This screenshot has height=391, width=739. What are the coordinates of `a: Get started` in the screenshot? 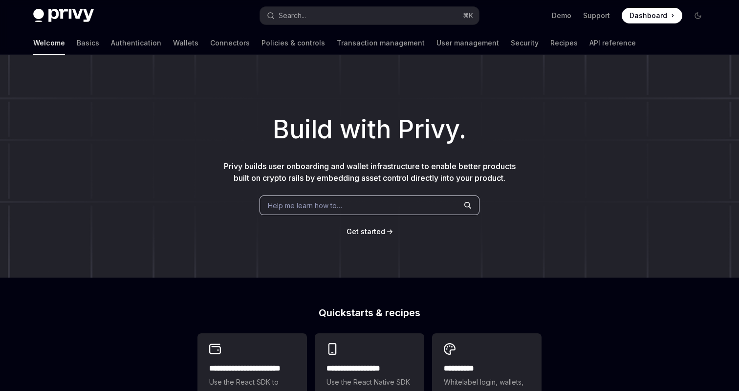 It's located at (365, 232).